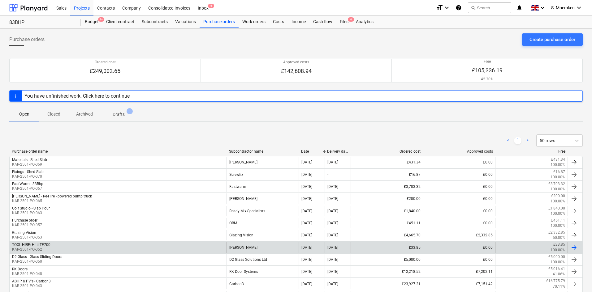 The image size is (592, 292). What do you see at coordinates (557, 269) in the screenshot?
I see `p: £5,016.41` at bounding box center [557, 269].